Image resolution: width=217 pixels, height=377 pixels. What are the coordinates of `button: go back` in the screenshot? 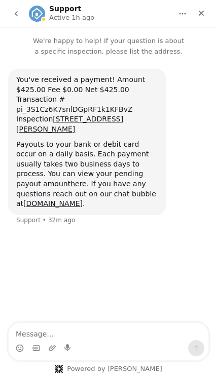 It's located at (16, 14).